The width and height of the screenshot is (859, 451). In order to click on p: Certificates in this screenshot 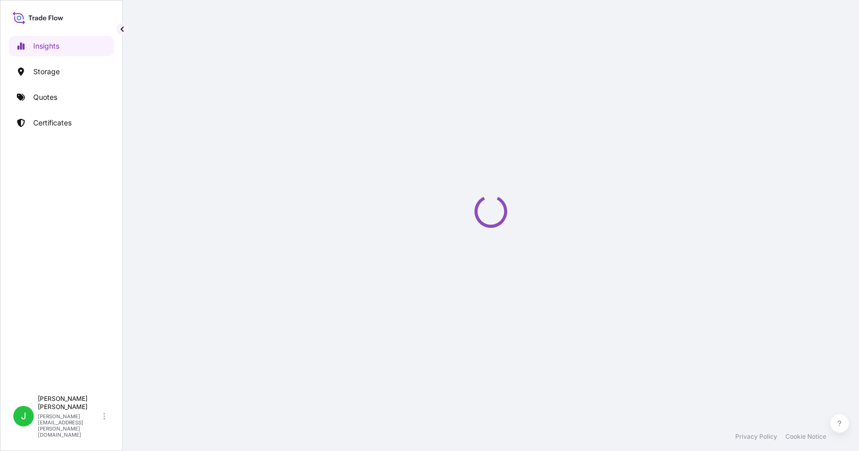, I will do `click(52, 123)`.